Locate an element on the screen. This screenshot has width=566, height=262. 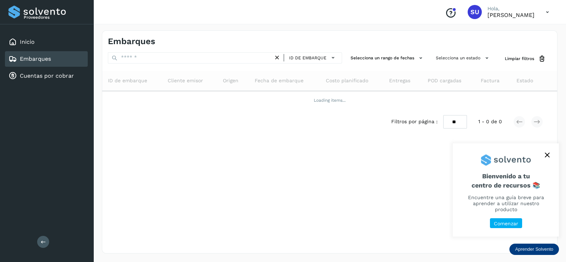
a: Cuentas por cobrar is located at coordinates (47, 76).